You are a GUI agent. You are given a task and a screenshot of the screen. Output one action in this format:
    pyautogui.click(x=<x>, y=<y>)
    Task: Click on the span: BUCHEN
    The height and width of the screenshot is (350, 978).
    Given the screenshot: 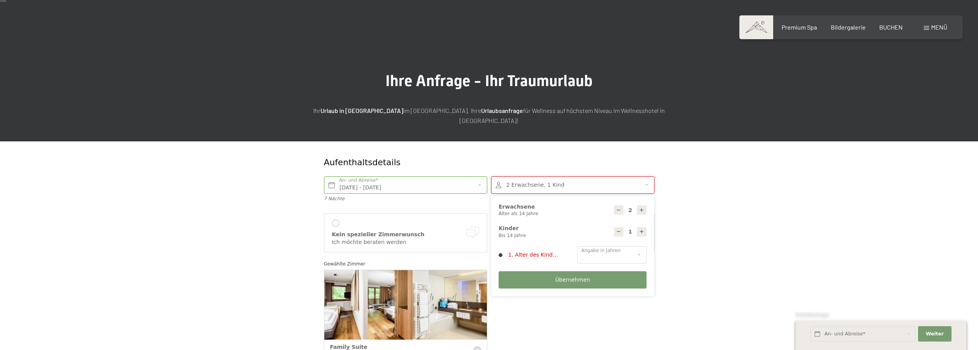 What is the action you would take?
    pyautogui.click(x=891, y=27)
    